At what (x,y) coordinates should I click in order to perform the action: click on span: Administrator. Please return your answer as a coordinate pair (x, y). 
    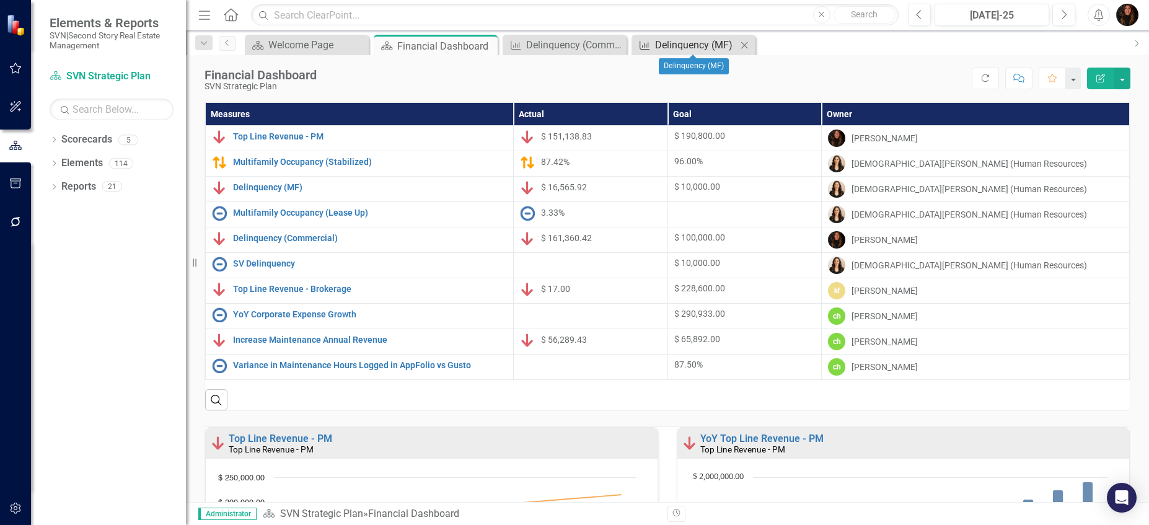
    Looking at the image, I should click on (227, 514).